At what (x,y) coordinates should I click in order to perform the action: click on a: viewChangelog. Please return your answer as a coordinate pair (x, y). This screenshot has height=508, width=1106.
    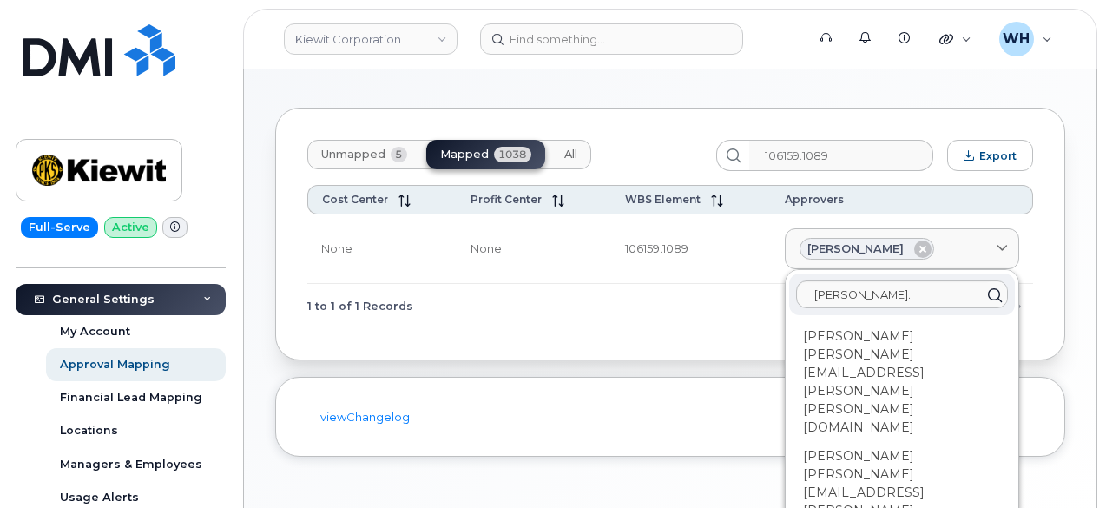
    Looking at the image, I should click on (365, 417).